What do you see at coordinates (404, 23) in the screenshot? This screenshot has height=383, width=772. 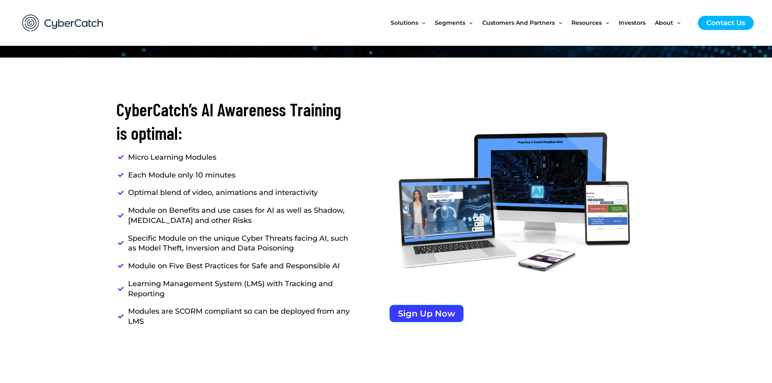 I see `span: Solutions` at bounding box center [404, 23].